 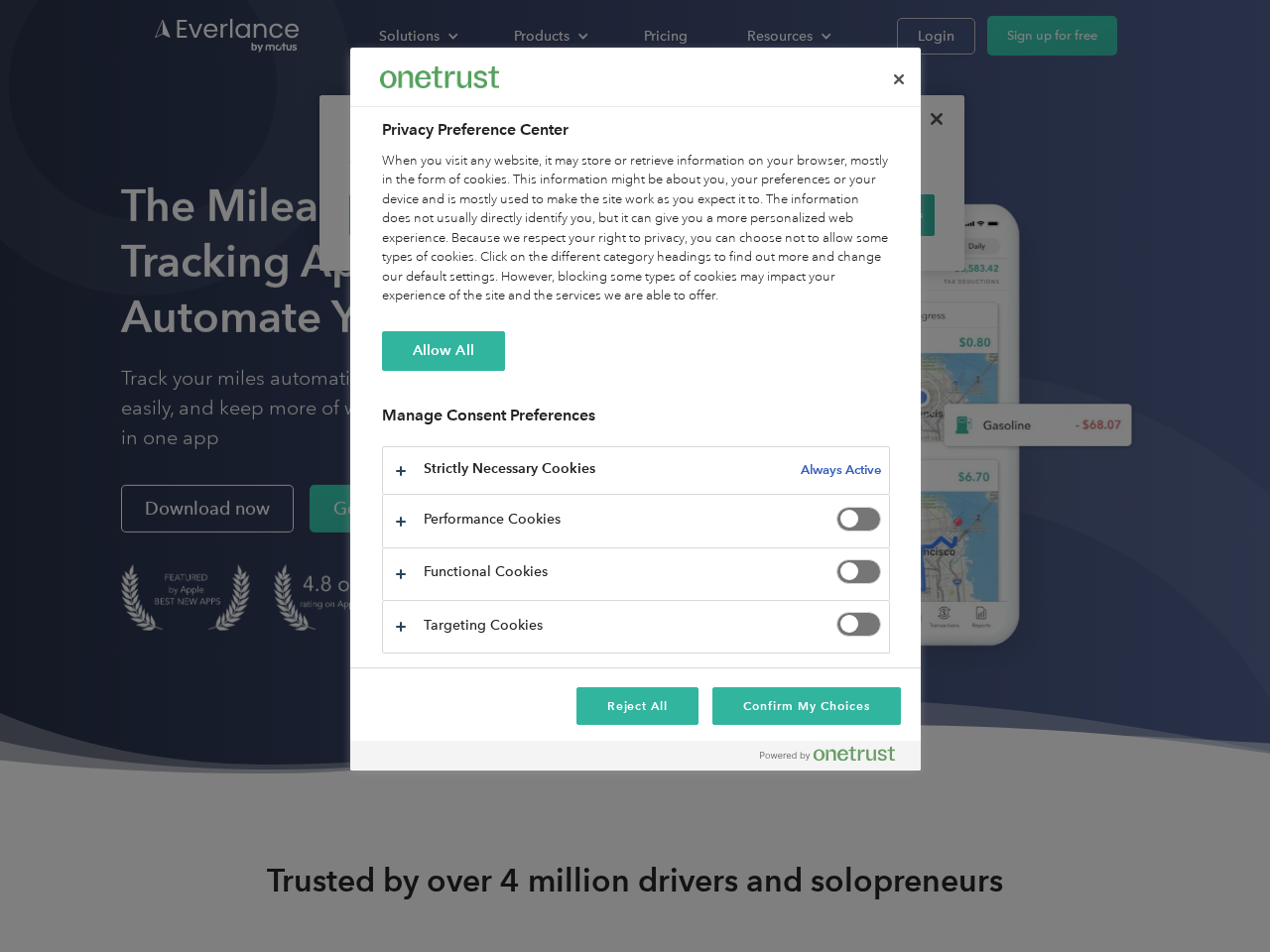 What do you see at coordinates (635, 408) in the screenshot?
I see `div: Privacy Preference Center` at bounding box center [635, 408].